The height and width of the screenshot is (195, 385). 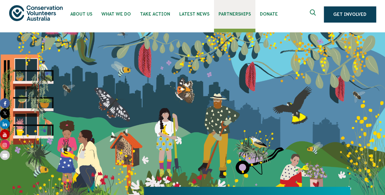 I want to click on span: What We Do, so click(x=116, y=14).